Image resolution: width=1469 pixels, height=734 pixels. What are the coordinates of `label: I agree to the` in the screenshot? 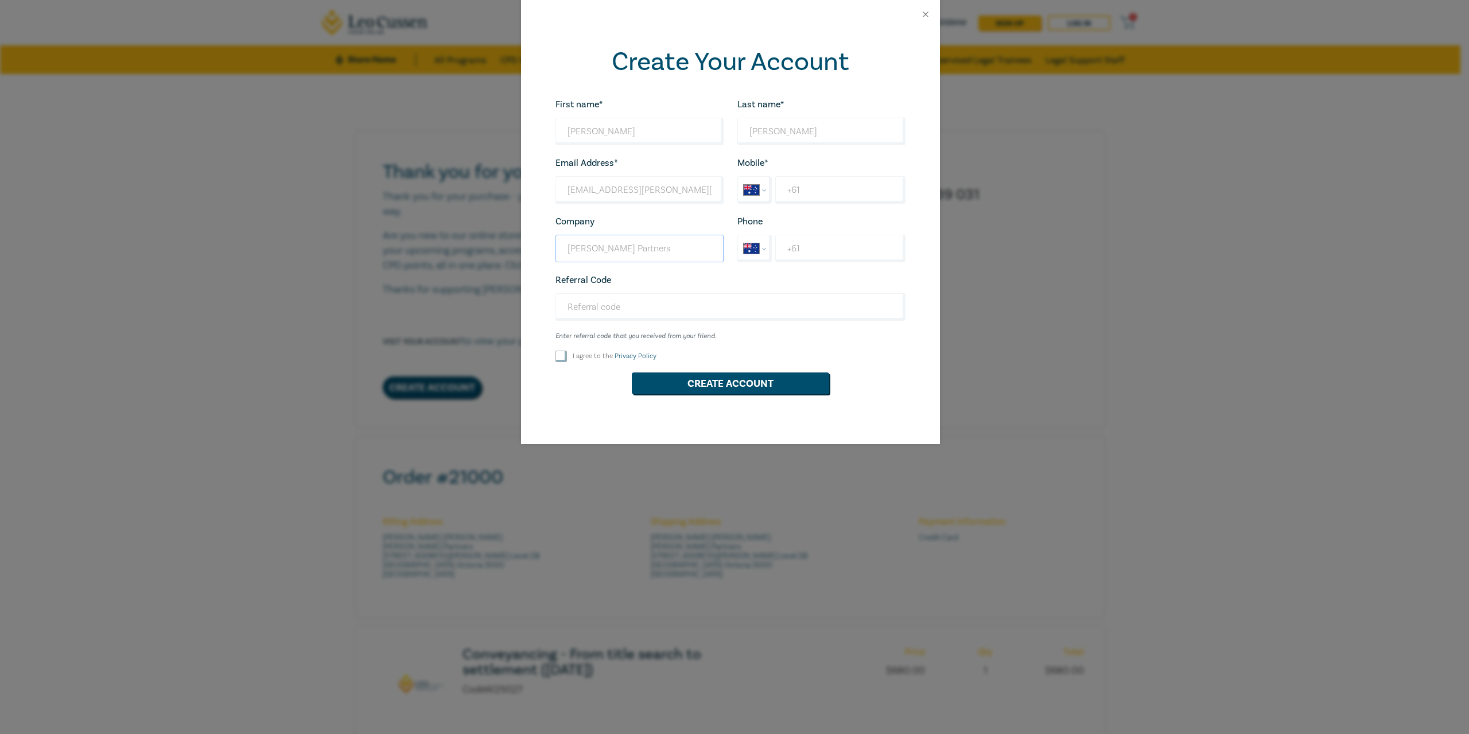 It's located at (615, 356).